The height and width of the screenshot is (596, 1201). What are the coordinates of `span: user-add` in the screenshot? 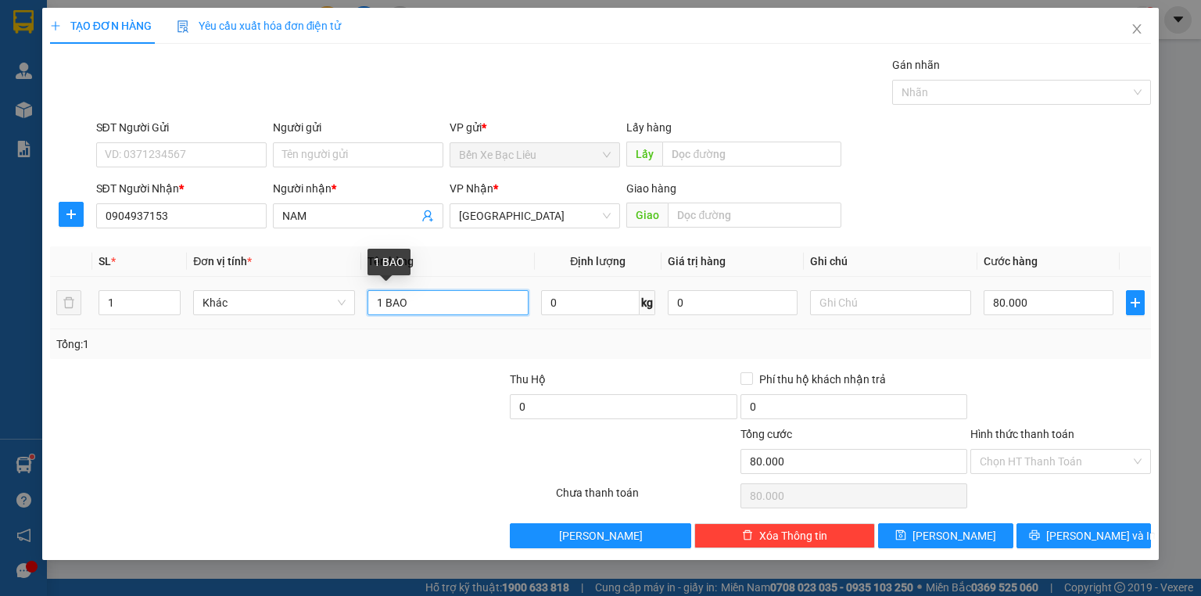 It's located at (428, 216).